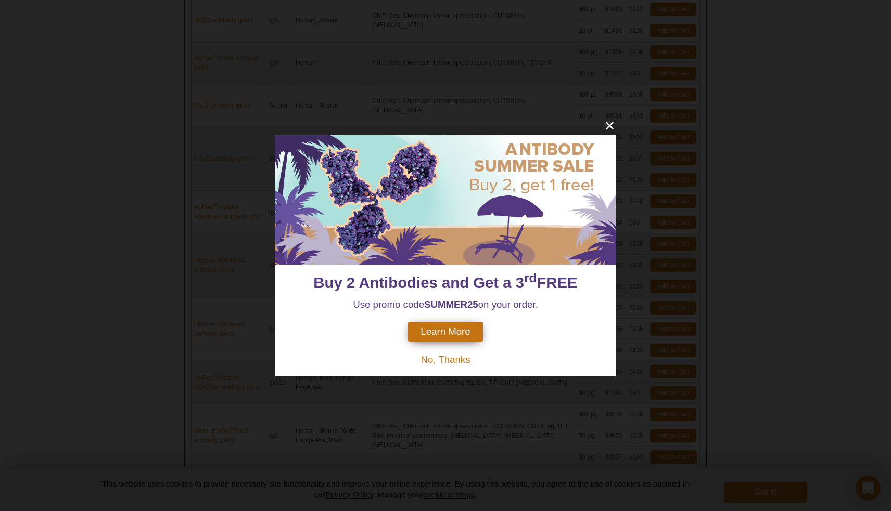 This screenshot has height=511, width=891. Describe the element at coordinates (445, 282) in the screenshot. I see `span: Buy 2 Antibodies and Get a 3 FREE` at that location.